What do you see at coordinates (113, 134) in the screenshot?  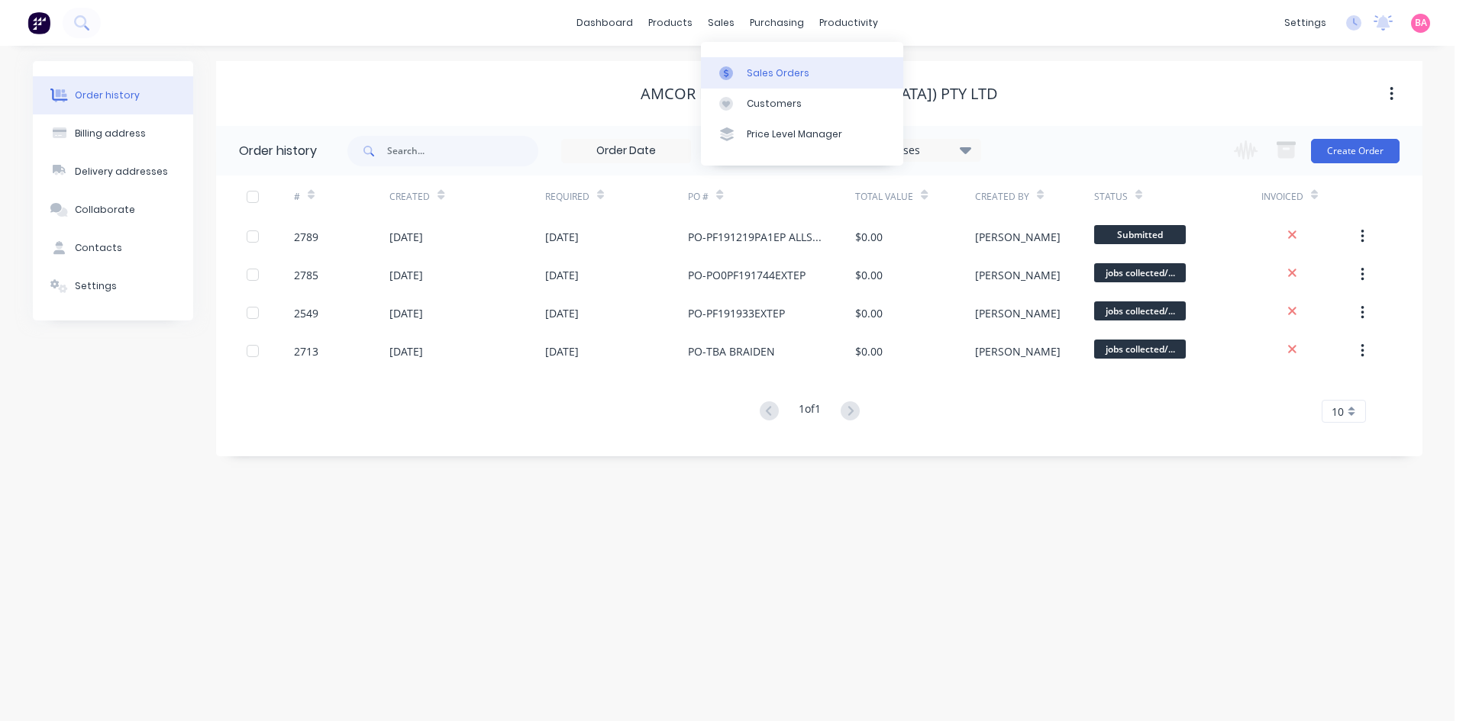 I see `button: Billing address` at bounding box center [113, 134].